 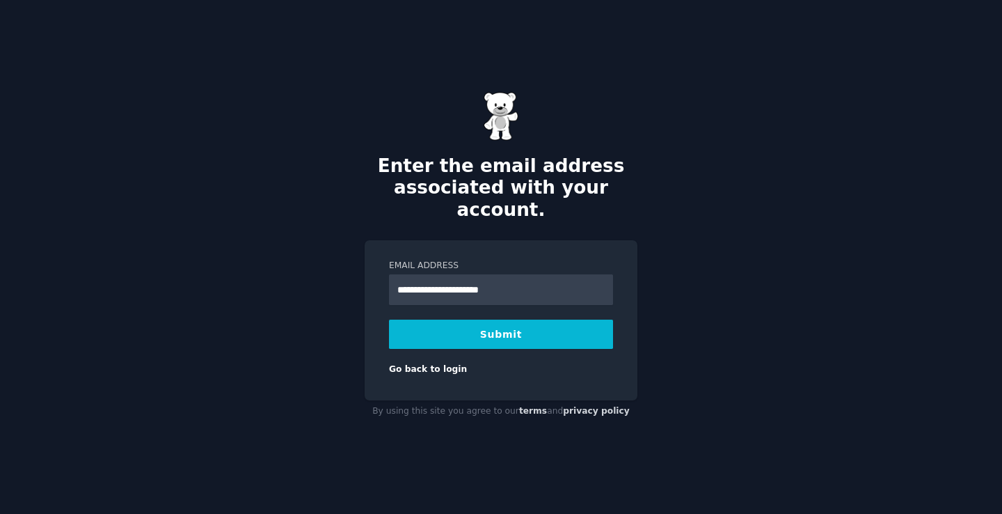 What do you see at coordinates (597, 411) in the screenshot?
I see `a: privacy policy` at bounding box center [597, 411].